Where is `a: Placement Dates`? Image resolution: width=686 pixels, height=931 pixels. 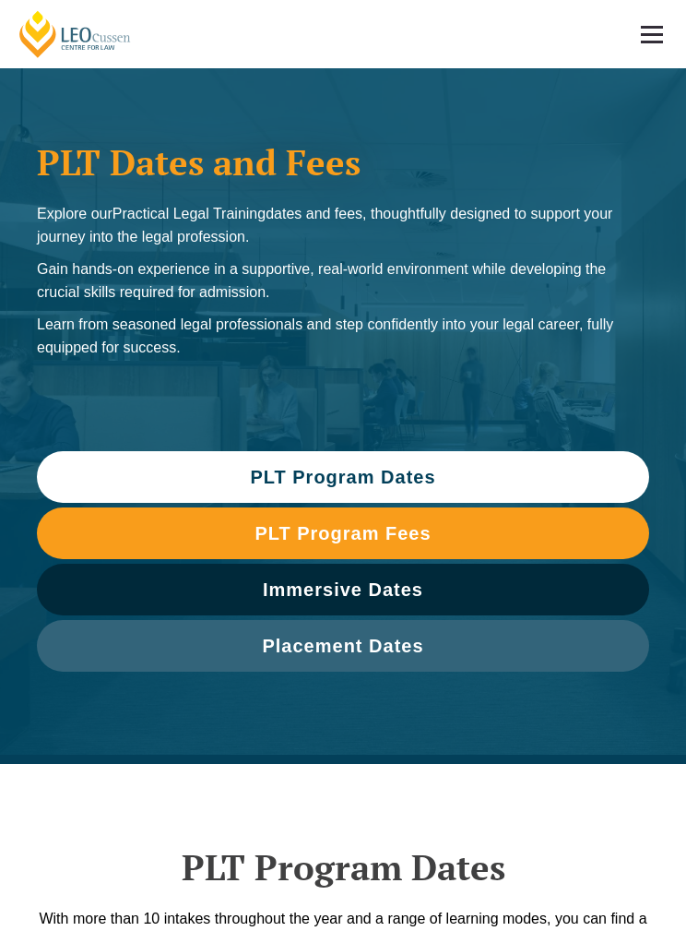 a: Placement Dates is located at coordinates (343, 646).